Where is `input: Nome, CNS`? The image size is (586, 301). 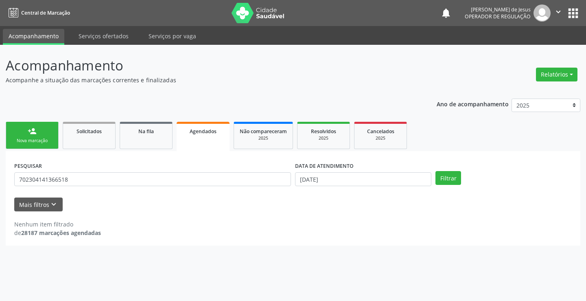 input: Nome, CNS is located at coordinates (153, 179).